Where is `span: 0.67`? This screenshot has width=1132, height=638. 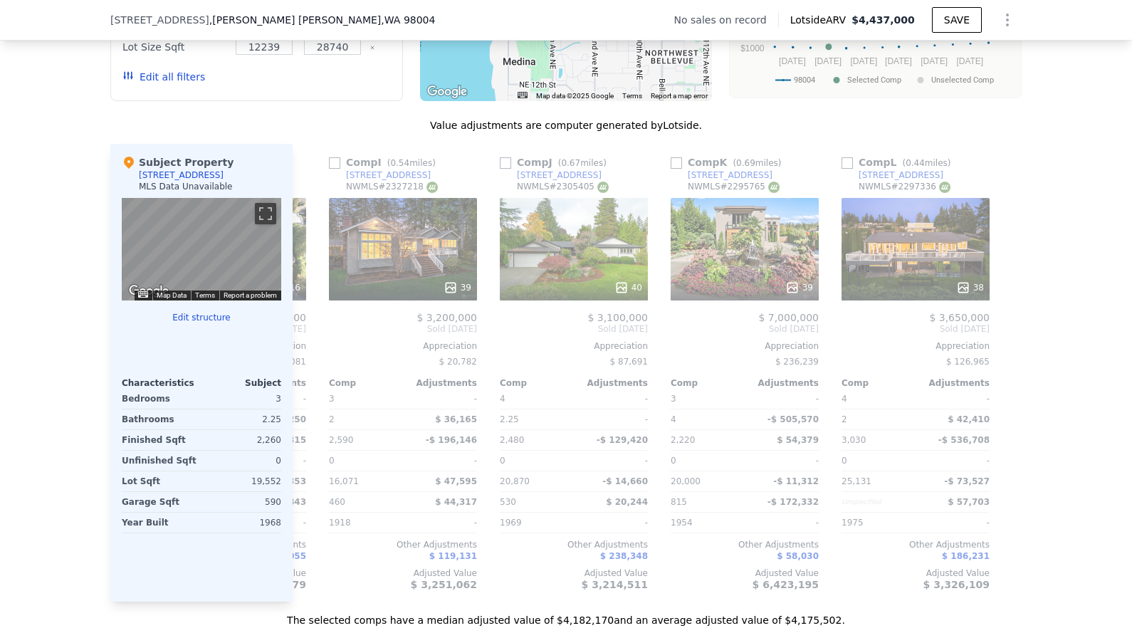
span: 0.67 is located at coordinates (570, 163).